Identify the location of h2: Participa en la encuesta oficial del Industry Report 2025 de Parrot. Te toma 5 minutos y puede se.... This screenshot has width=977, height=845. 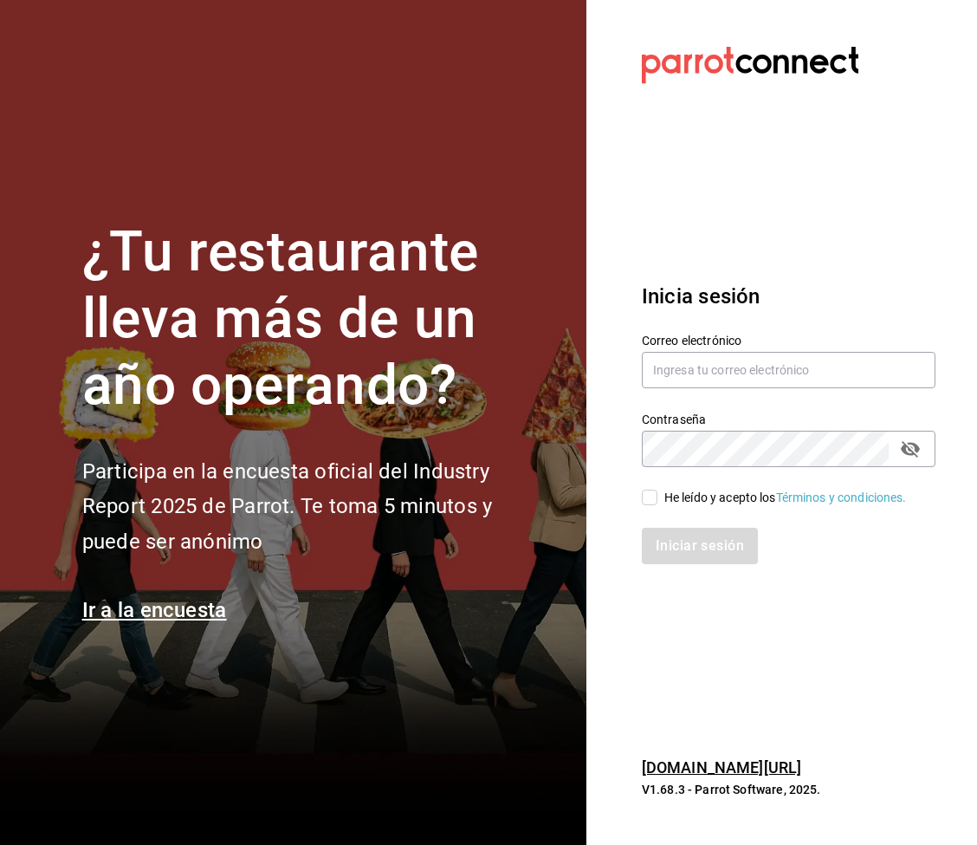
(316, 507).